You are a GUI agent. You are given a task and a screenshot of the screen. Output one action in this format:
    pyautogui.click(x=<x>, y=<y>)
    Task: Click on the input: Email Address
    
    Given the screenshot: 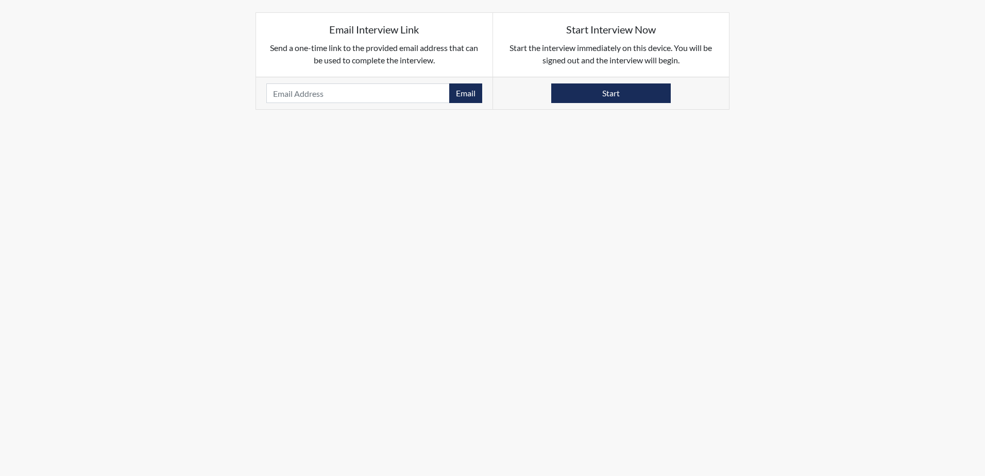 What is the action you would take?
    pyautogui.click(x=358, y=93)
    